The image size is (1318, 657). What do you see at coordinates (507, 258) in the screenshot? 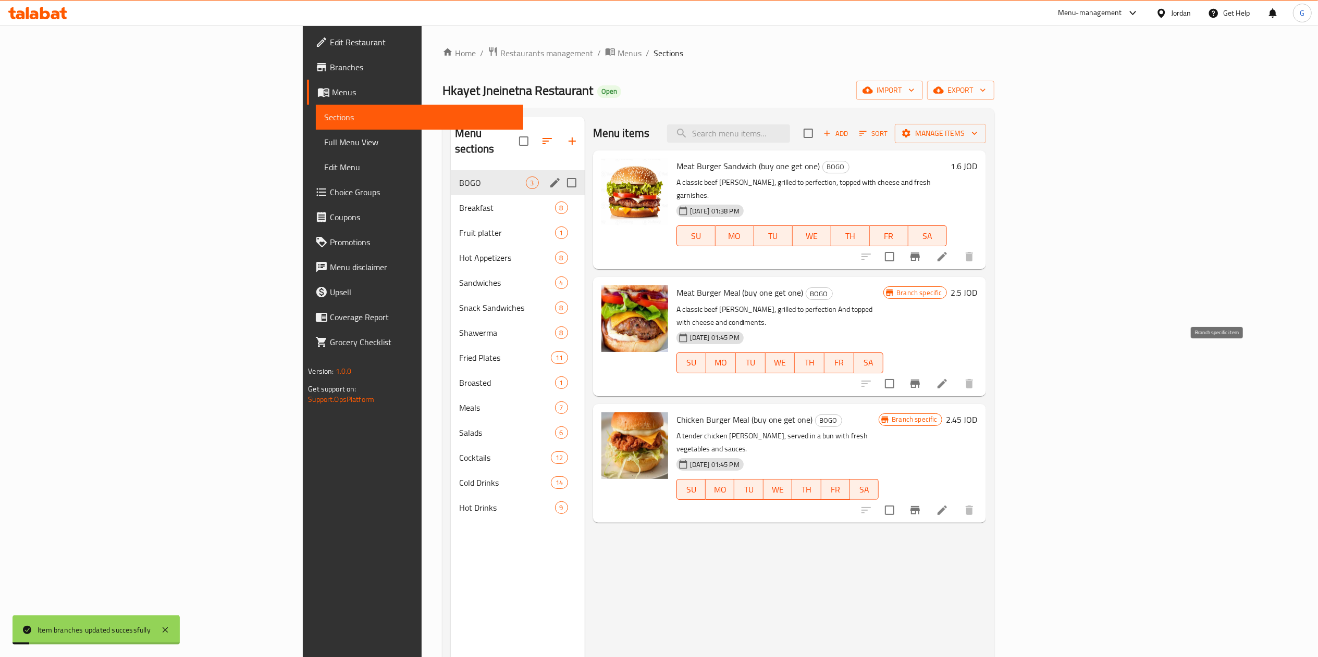
I see `div: Hot Appetizers` at bounding box center [507, 258].